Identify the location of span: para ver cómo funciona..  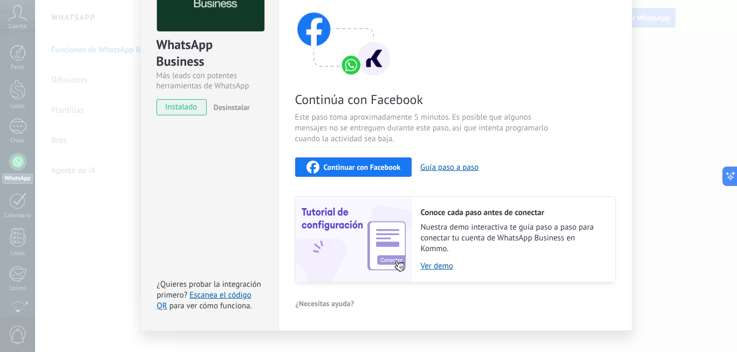
(210, 306).